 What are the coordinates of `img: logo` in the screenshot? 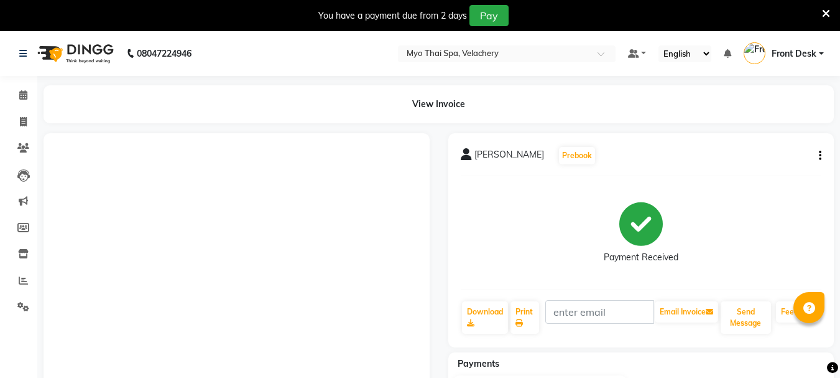 It's located at (74, 53).